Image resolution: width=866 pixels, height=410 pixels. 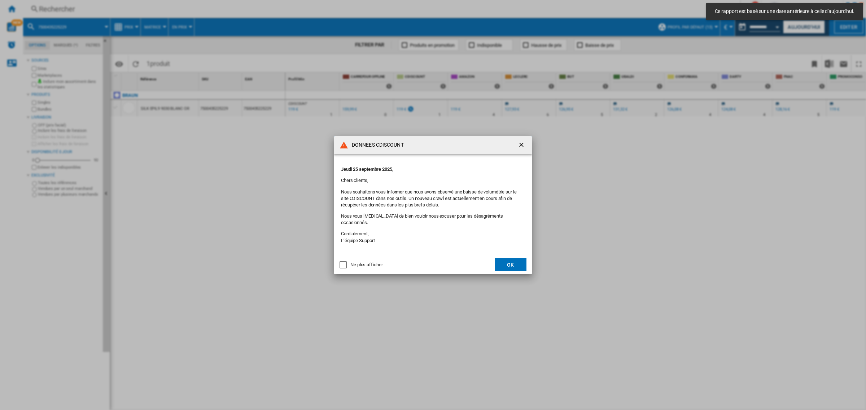 I want to click on p: Cordialement, L’équipe Support, so click(x=433, y=237).